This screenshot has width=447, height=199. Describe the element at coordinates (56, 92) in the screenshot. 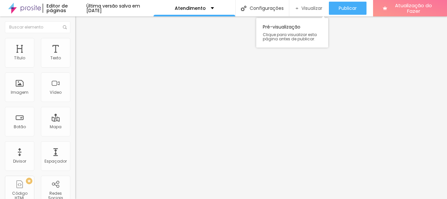

I see `font: Vídeo` at that location.